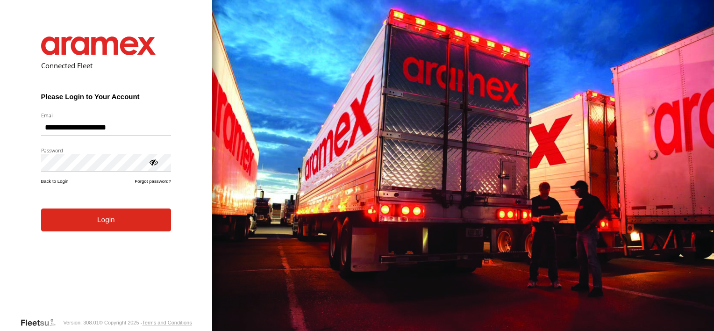 This screenshot has width=714, height=331. Describe the element at coordinates (106, 115) in the screenshot. I see `label: Email` at that location.